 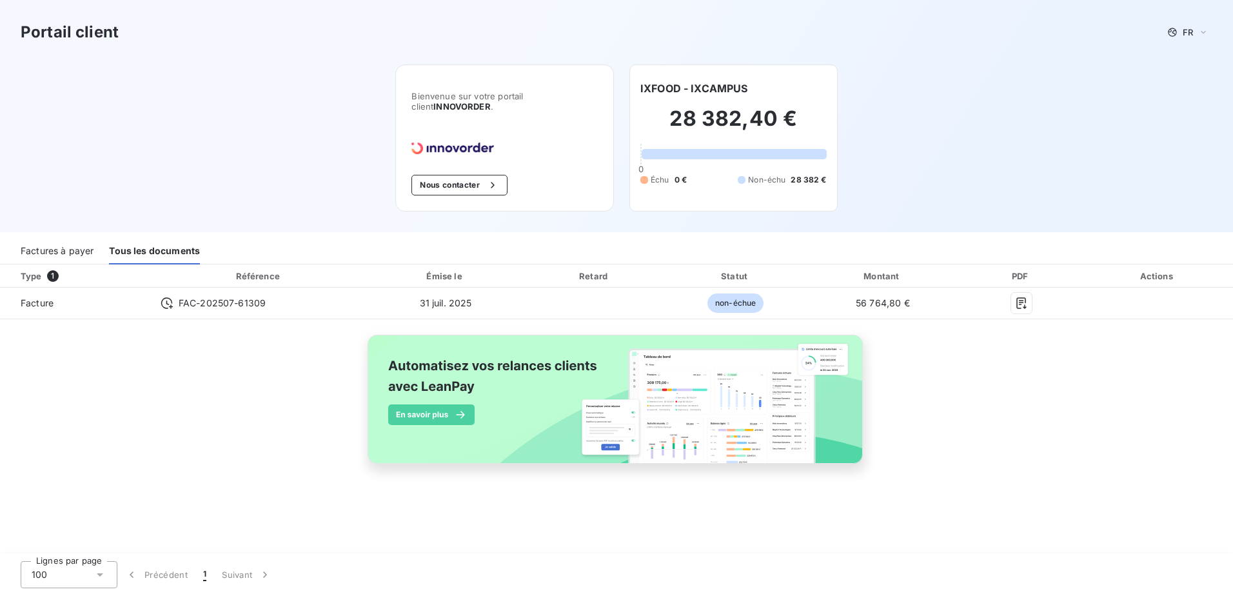 What do you see at coordinates (1021, 276) in the screenshot?
I see `div: PDF` at bounding box center [1021, 276].